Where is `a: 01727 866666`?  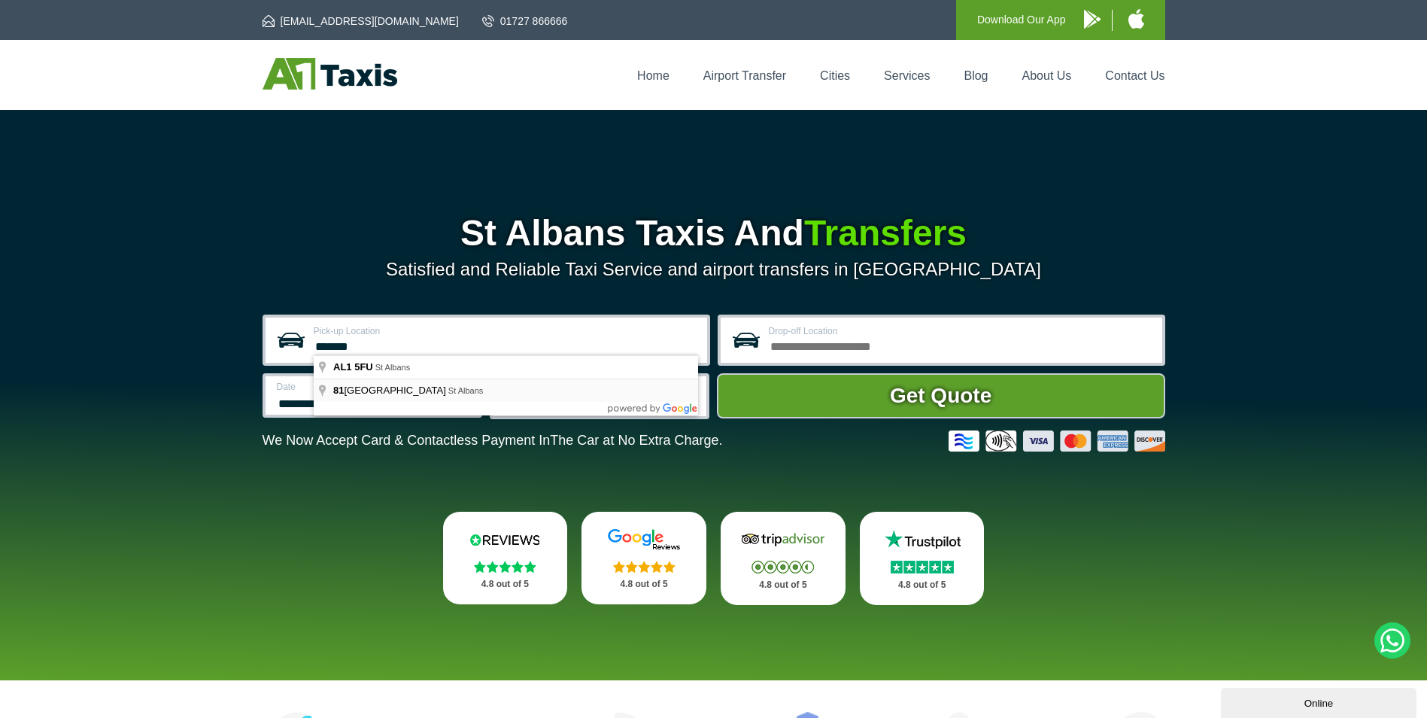
a: 01727 866666 is located at coordinates (525, 21).